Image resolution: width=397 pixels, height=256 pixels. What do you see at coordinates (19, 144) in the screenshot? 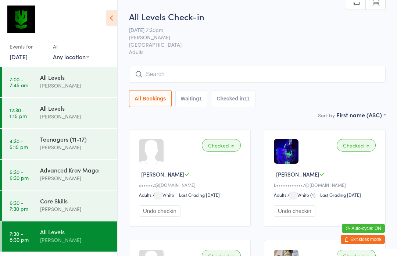
I see `time: 4:30 - 5:15 pm` at bounding box center [19, 144].